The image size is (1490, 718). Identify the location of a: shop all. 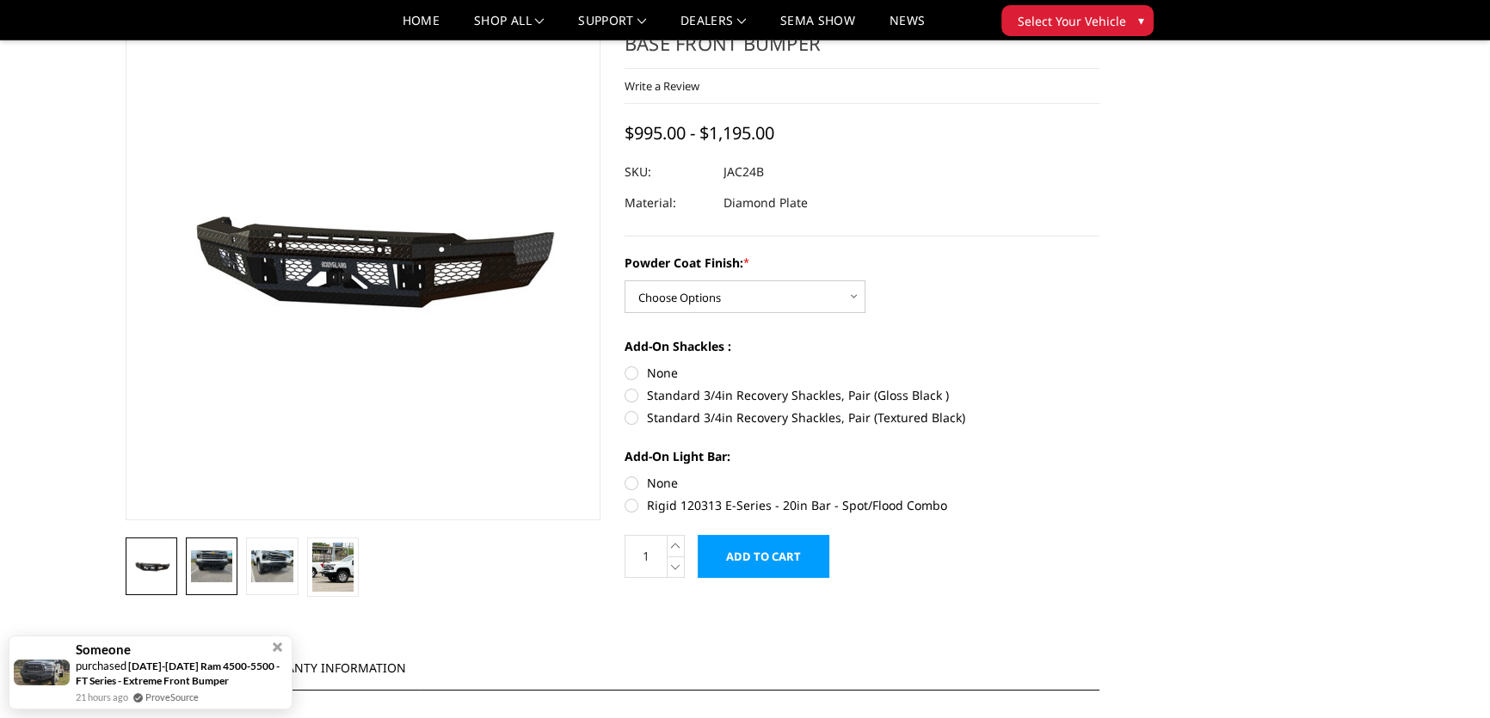
(509, 27).